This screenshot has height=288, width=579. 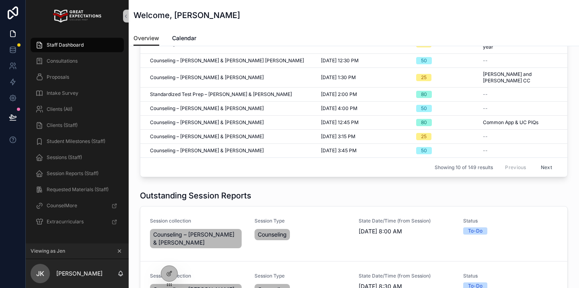 What do you see at coordinates (77, 136) in the screenshot?
I see `div: scrollable content` at bounding box center [77, 136].